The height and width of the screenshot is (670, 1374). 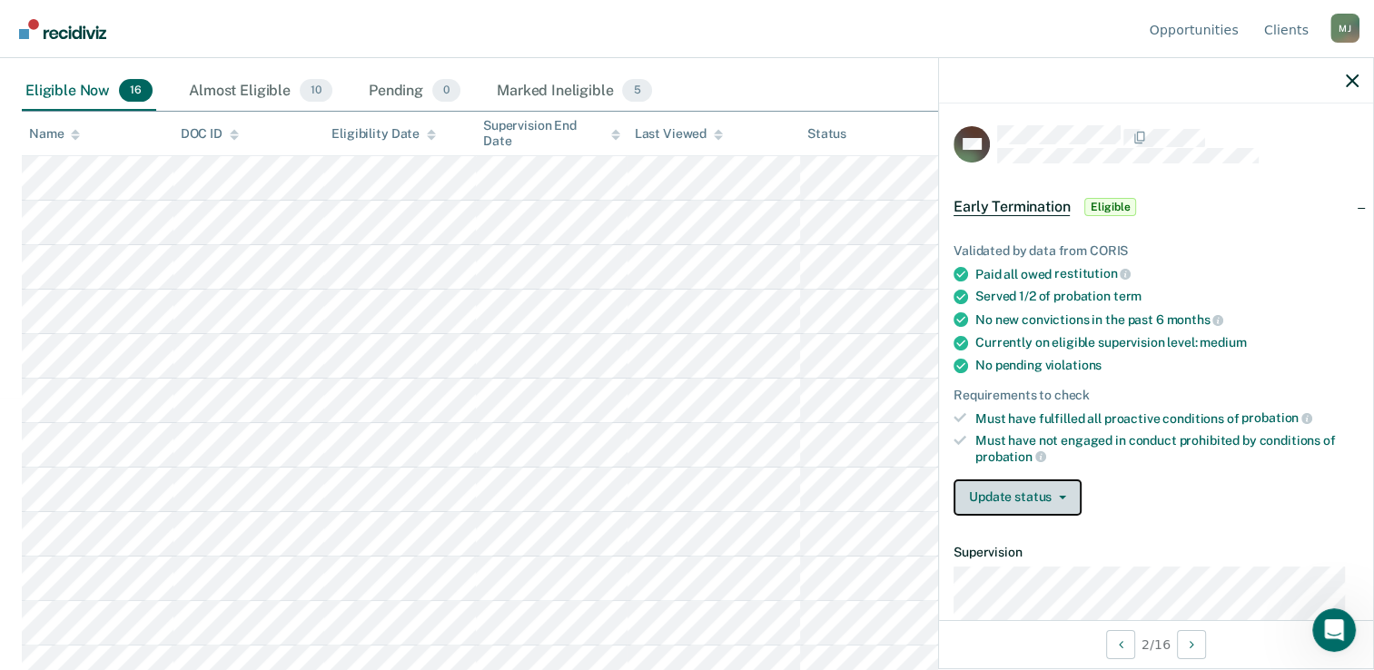 What do you see at coordinates (1167, 418) in the screenshot?
I see `div: Must have fulfilled all proactive conditions of` at bounding box center [1167, 418].